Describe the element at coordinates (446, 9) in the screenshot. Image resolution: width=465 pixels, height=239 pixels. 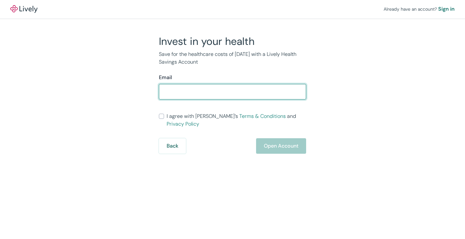
I see `a: Sign in` at that location.